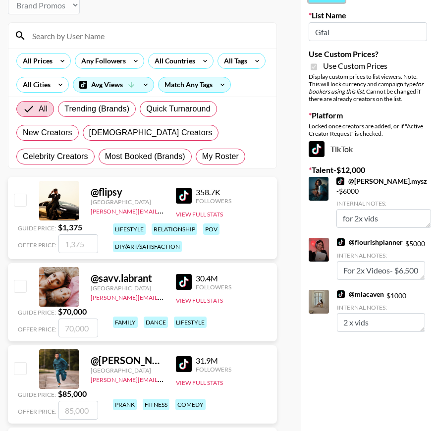 This screenshot has height=431, width=435. What do you see at coordinates (355, 66) in the screenshot?
I see `span: Use Custom Prices` at bounding box center [355, 66].